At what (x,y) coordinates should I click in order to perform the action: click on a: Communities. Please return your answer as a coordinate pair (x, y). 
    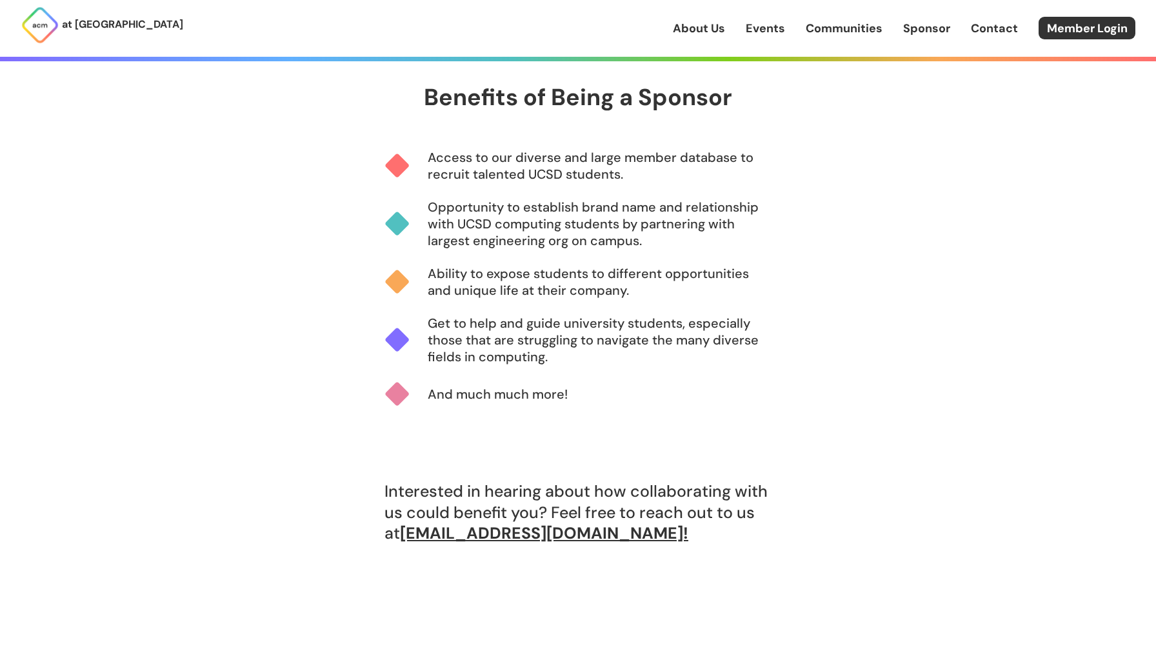
    Looking at the image, I should click on (844, 28).